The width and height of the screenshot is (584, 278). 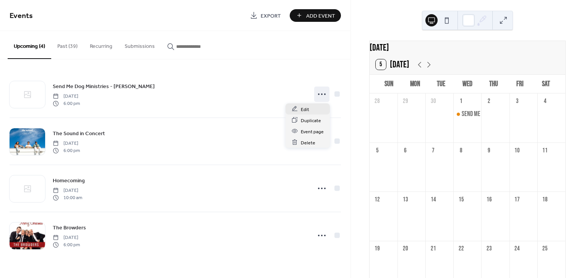 What do you see at coordinates (405, 248) in the screenshot?
I see `div: 20` at bounding box center [405, 248].